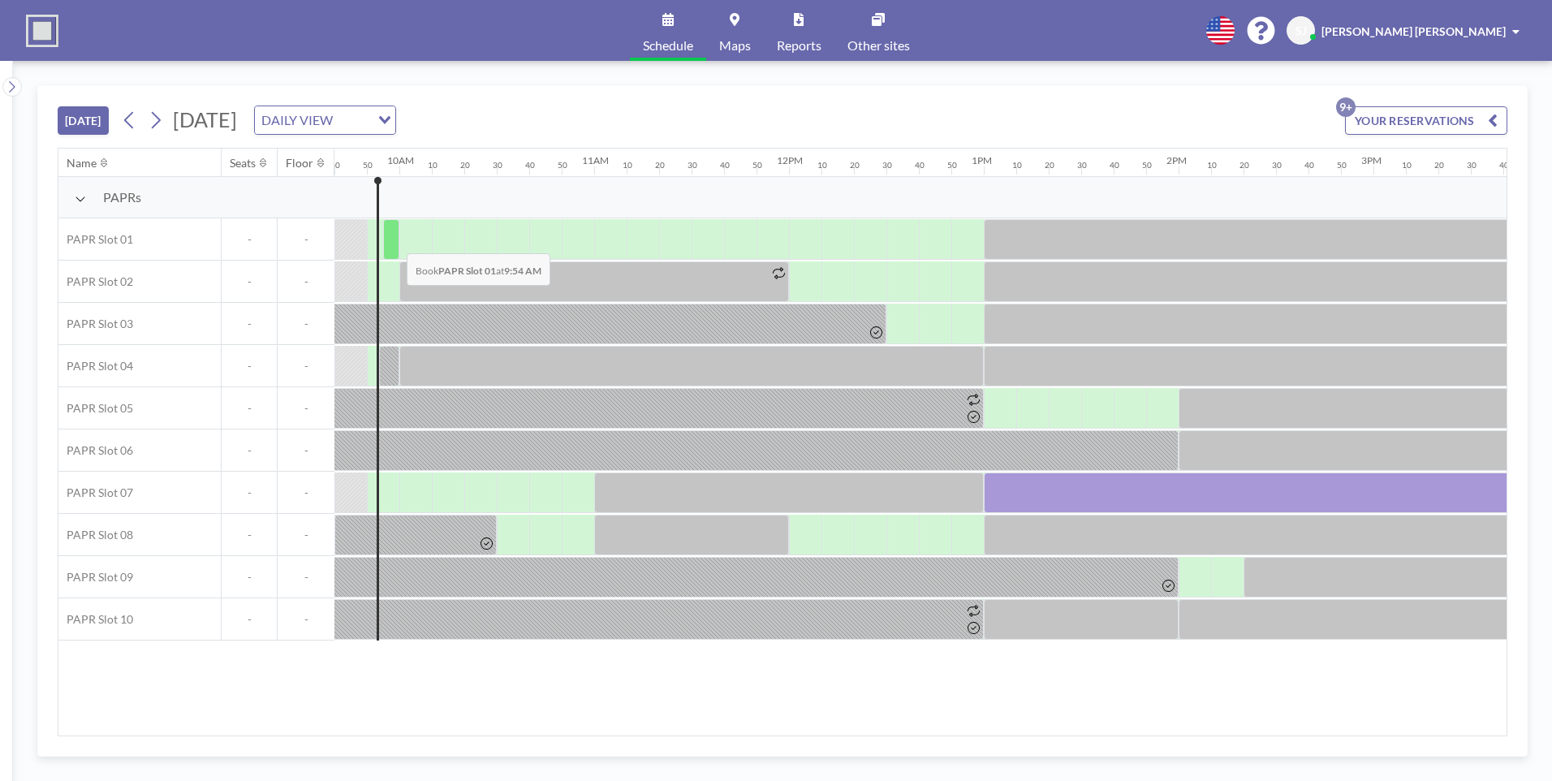 The height and width of the screenshot is (781, 1552). Describe the element at coordinates (595, 160) in the screenshot. I see `div: 11AM` at that location.